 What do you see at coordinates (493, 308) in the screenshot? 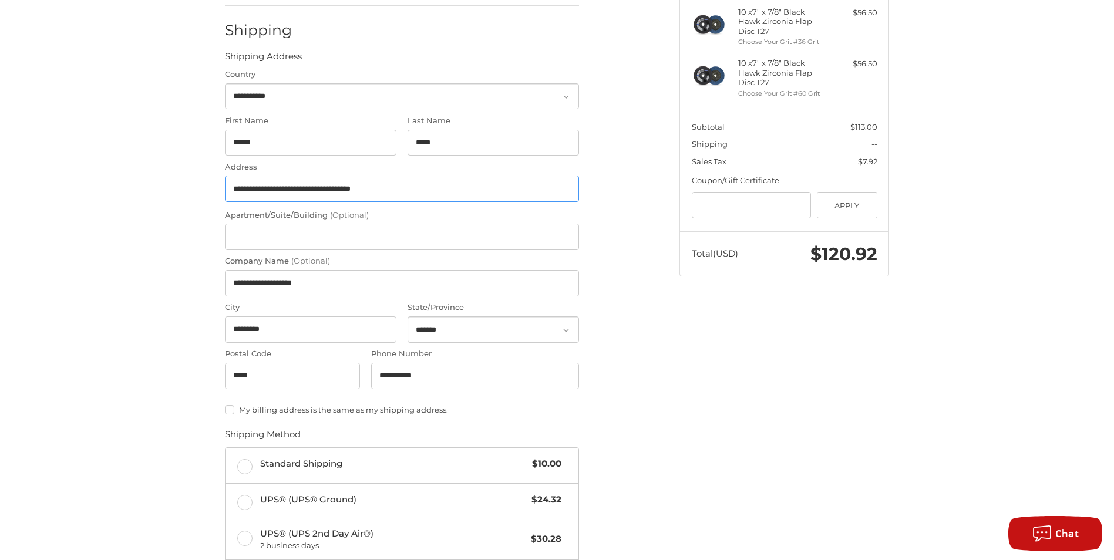
I see `label: State/Province` at bounding box center [493, 308].